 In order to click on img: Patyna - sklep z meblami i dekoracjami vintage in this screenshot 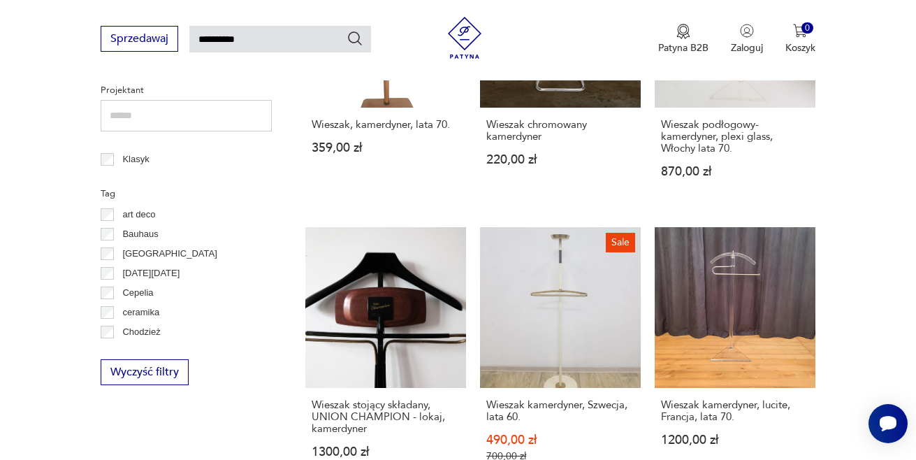, I will do `click(465, 38)`.